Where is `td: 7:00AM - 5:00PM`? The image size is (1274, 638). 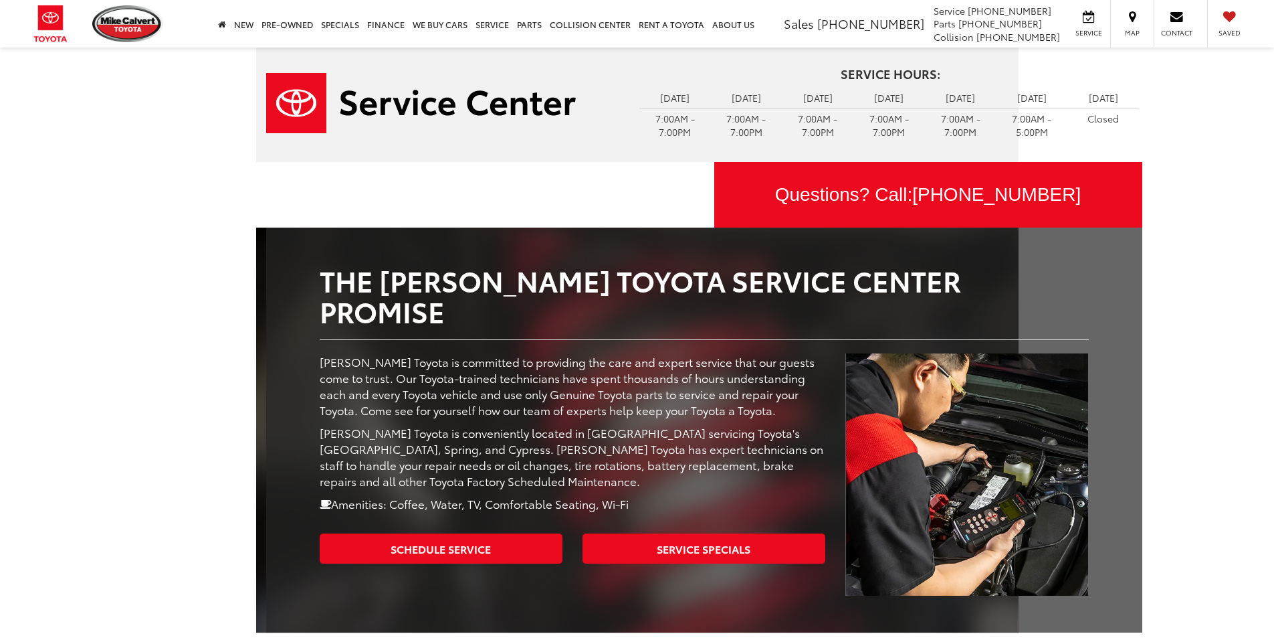 td: 7:00AM - 5:00PM is located at coordinates (1032, 124).